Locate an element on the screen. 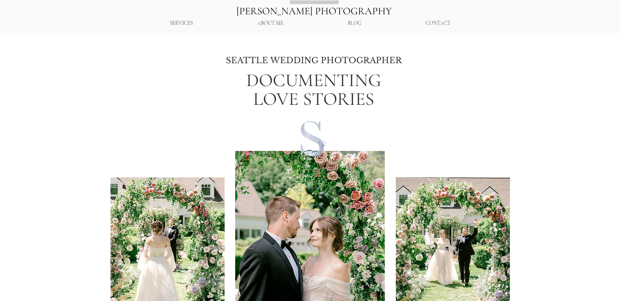 This screenshot has width=620, height=301. nav: Site is located at coordinates (310, 23).